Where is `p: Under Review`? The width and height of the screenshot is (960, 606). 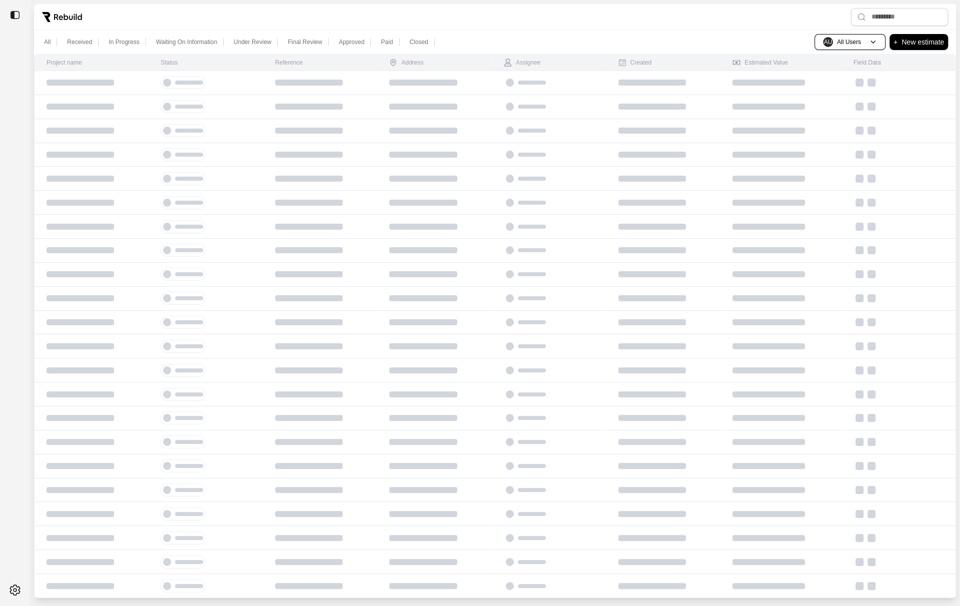
p: Under Review is located at coordinates (252, 42).